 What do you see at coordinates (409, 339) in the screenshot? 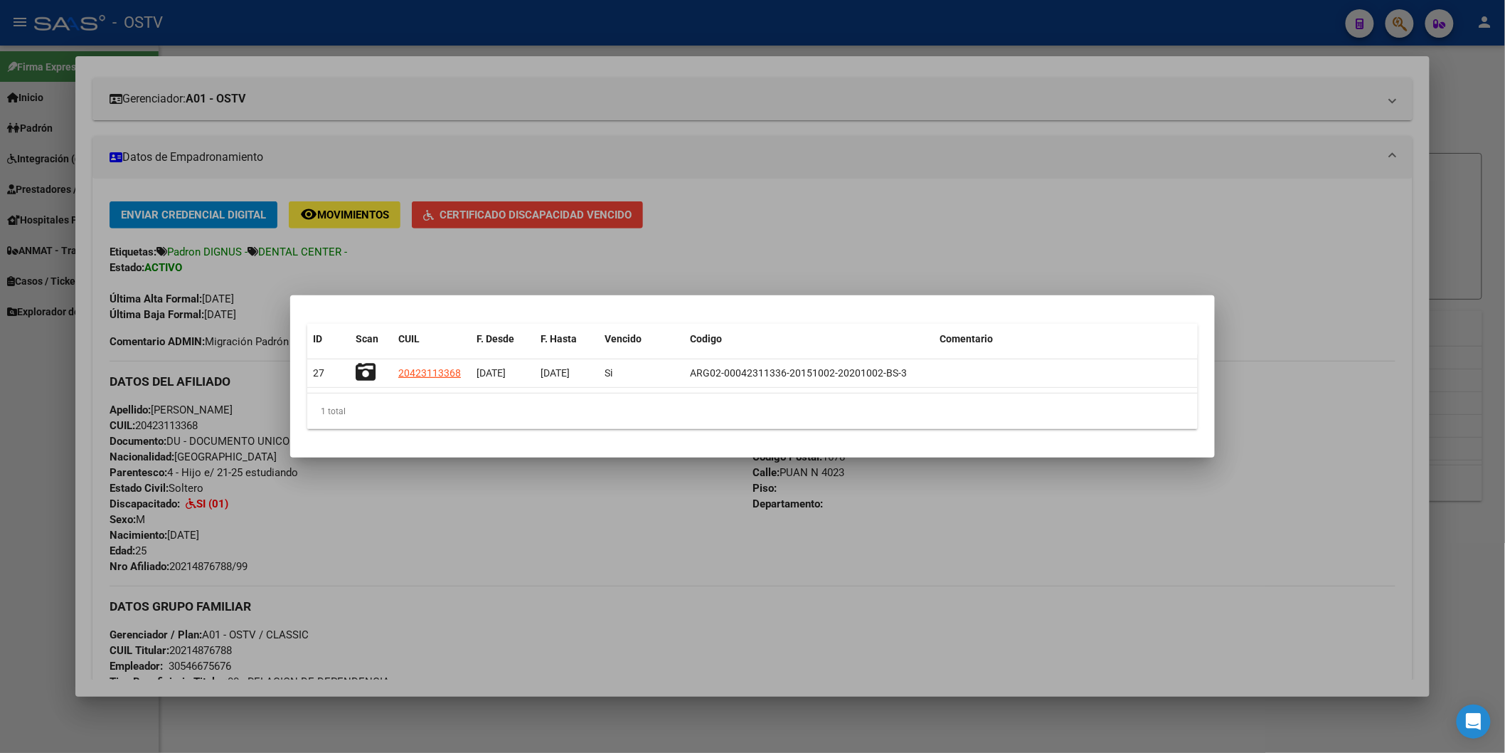
I see `span: CUIL` at bounding box center [409, 339].